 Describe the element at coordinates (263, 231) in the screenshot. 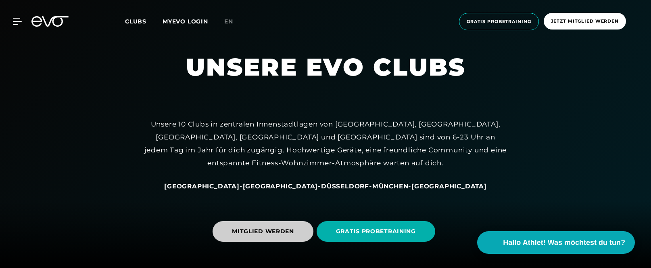

I see `span: MITGLIED WERDEN` at that location.